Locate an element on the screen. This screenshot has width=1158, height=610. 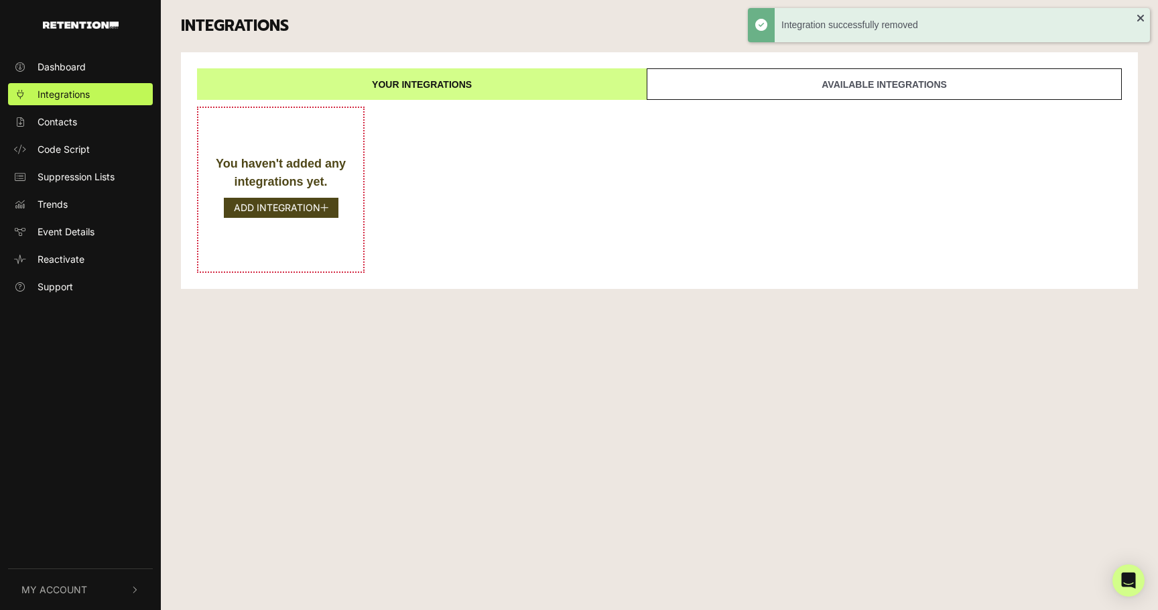
a: Reactivate is located at coordinates (80, 259).